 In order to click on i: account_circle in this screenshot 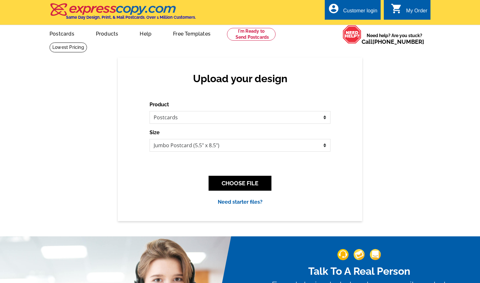, I will do `click(334, 9)`.